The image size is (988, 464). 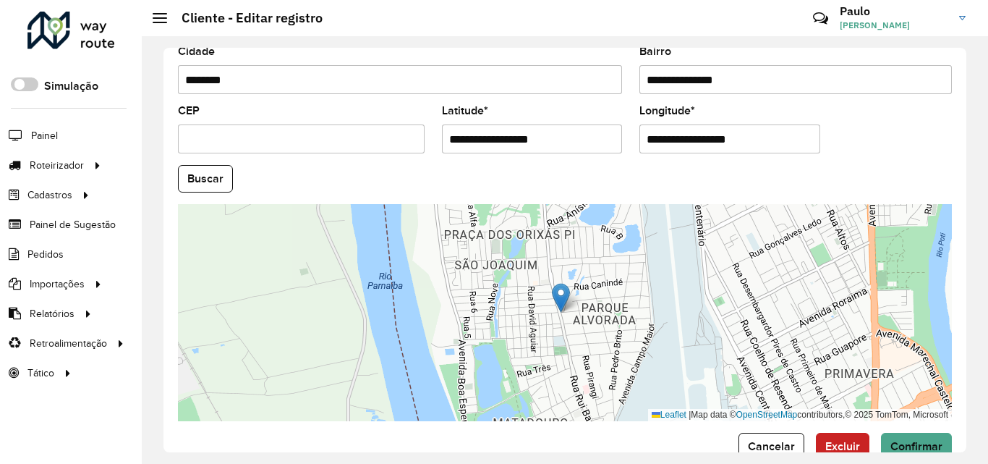 I want to click on span: Painel, so click(x=44, y=135).